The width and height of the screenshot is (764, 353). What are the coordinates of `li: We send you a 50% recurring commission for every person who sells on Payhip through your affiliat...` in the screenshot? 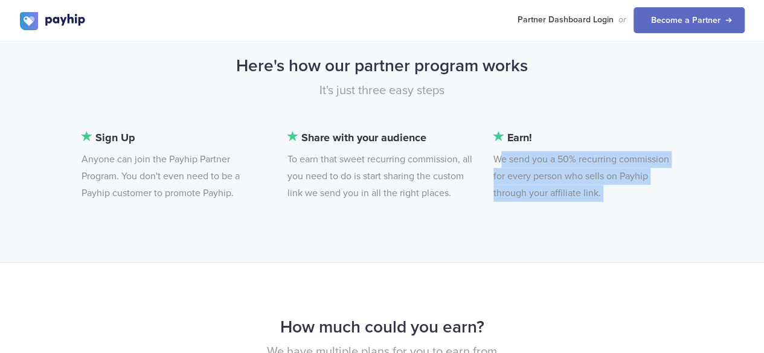 It's located at (586, 165).